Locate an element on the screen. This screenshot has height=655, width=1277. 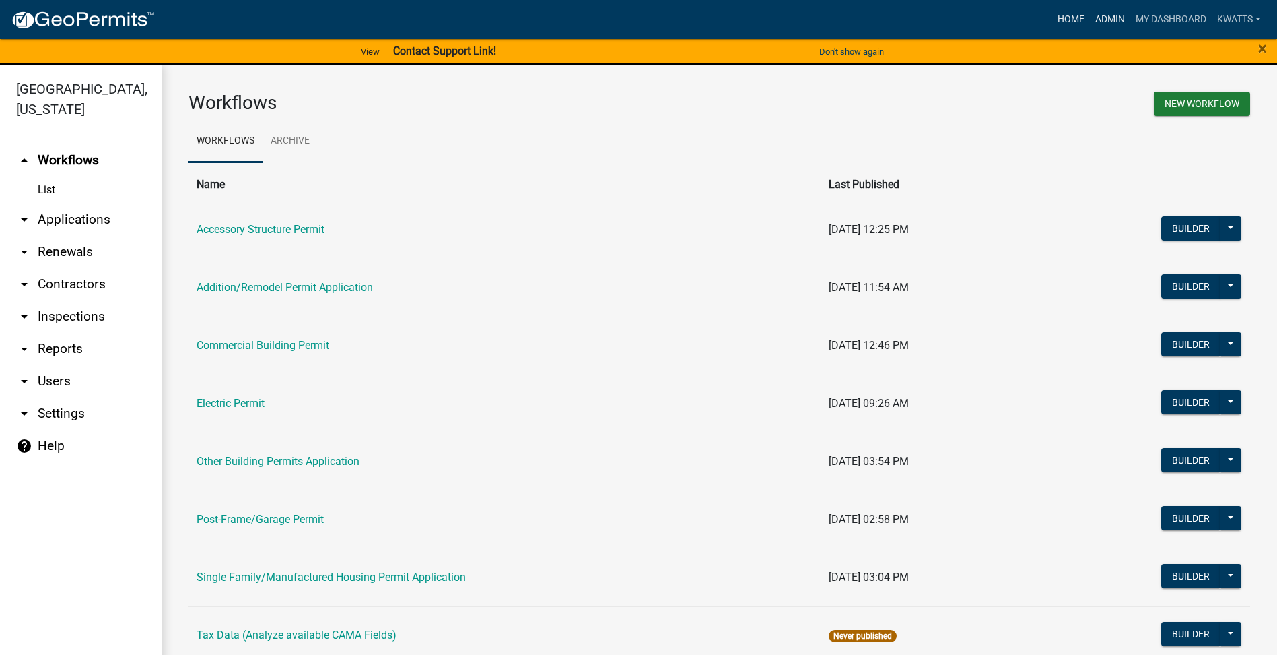
a: My Dashboard is located at coordinates (1171, 20).